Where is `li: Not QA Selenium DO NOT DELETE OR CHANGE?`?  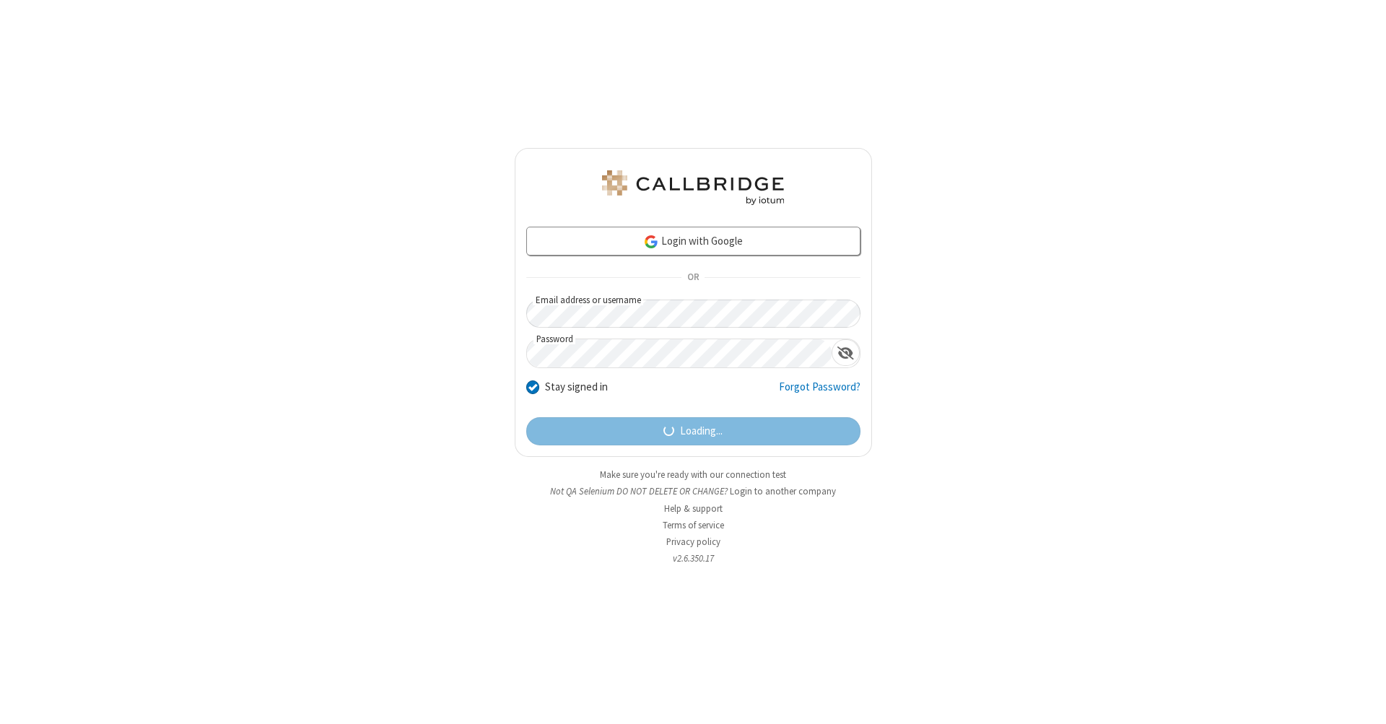 li: Not QA Selenium DO NOT DELETE OR CHANGE? is located at coordinates (693, 491).